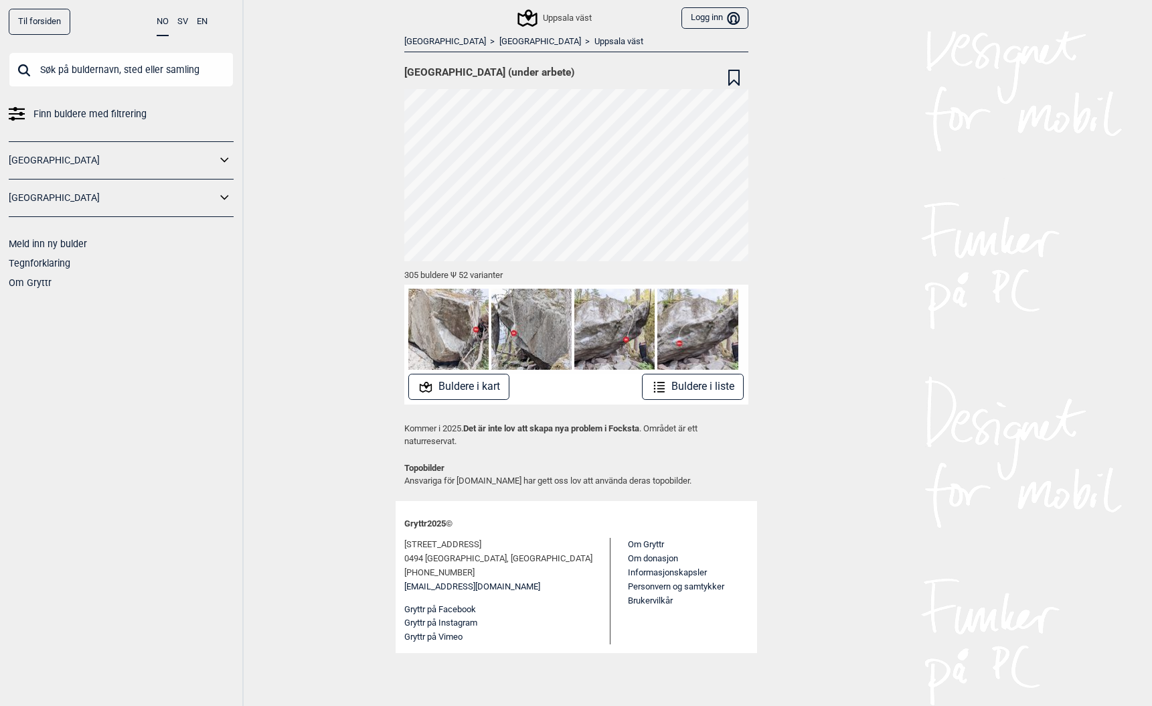 The width and height of the screenshot is (1152, 706). Describe the element at coordinates (40, 263) in the screenshot. I see `a: Tegnforklaring` at that location.